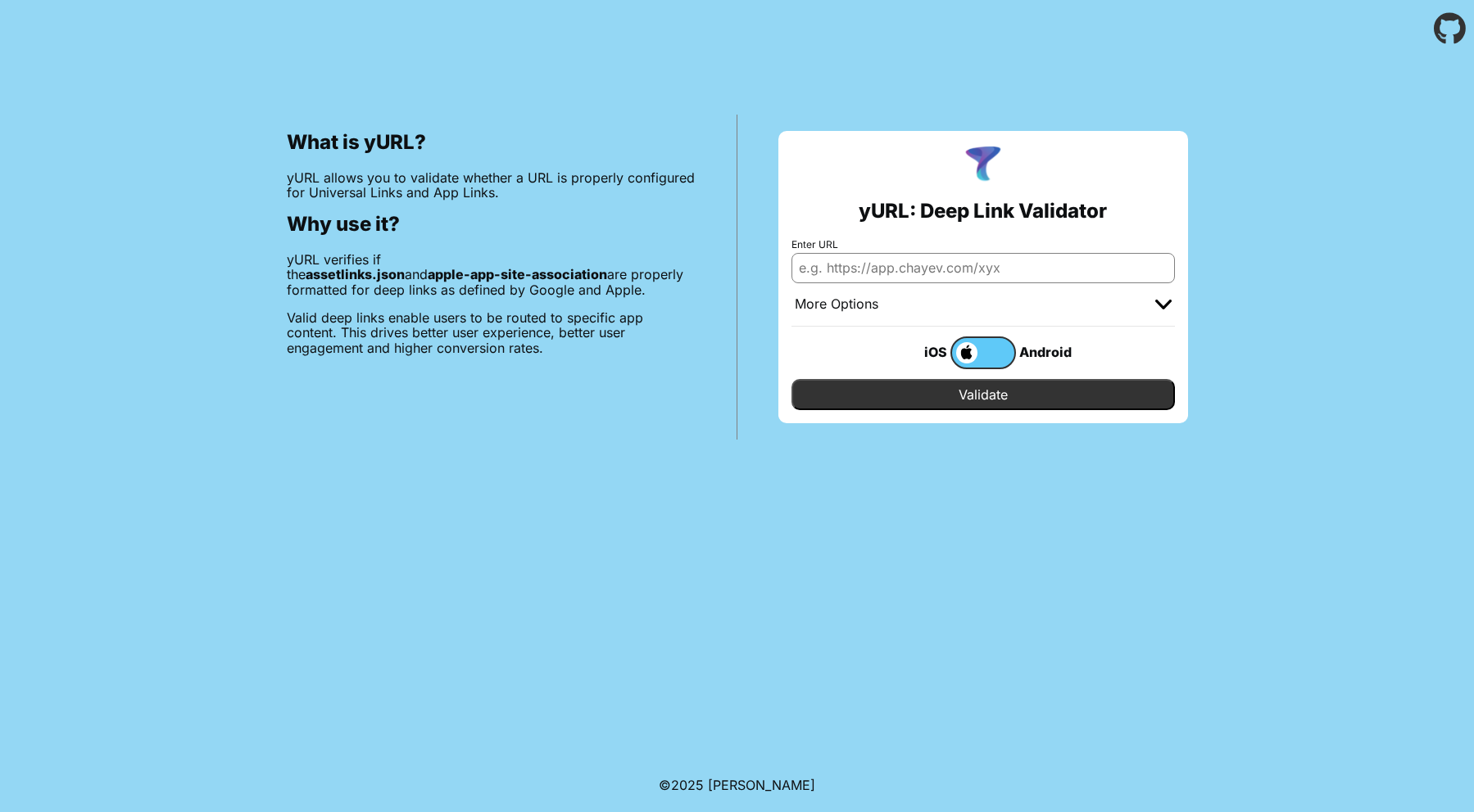 This screenshot has width=1474, height=812. Describe the element at coordinates (760, 785) in the screenshot. I see `a: Michael Ibragimchayev's Personal Site` at that location.